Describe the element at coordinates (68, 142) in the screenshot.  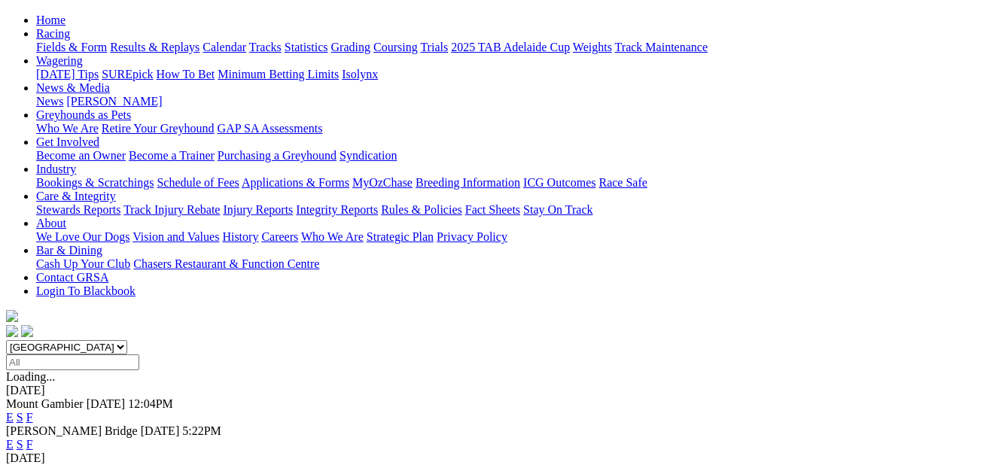
I see `a: Get Involved` at that location.